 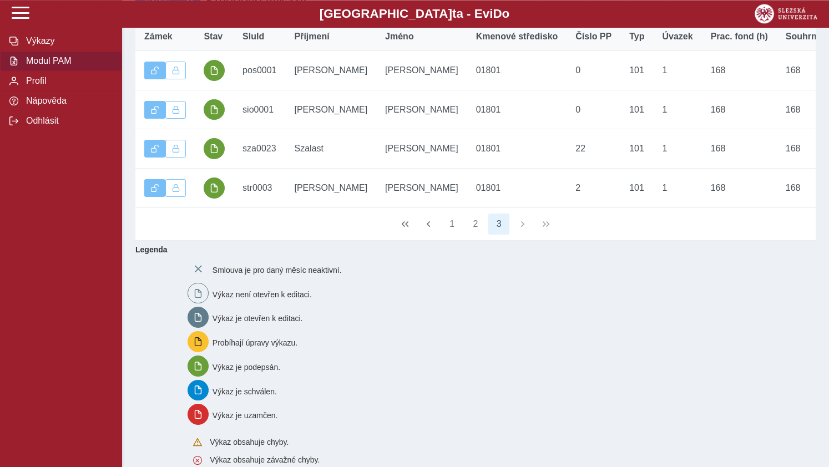 What do you see at coordinates (786, 13) in the screenshot?
I see `img: logo_web_su.png` at bounding box center [786, 13].